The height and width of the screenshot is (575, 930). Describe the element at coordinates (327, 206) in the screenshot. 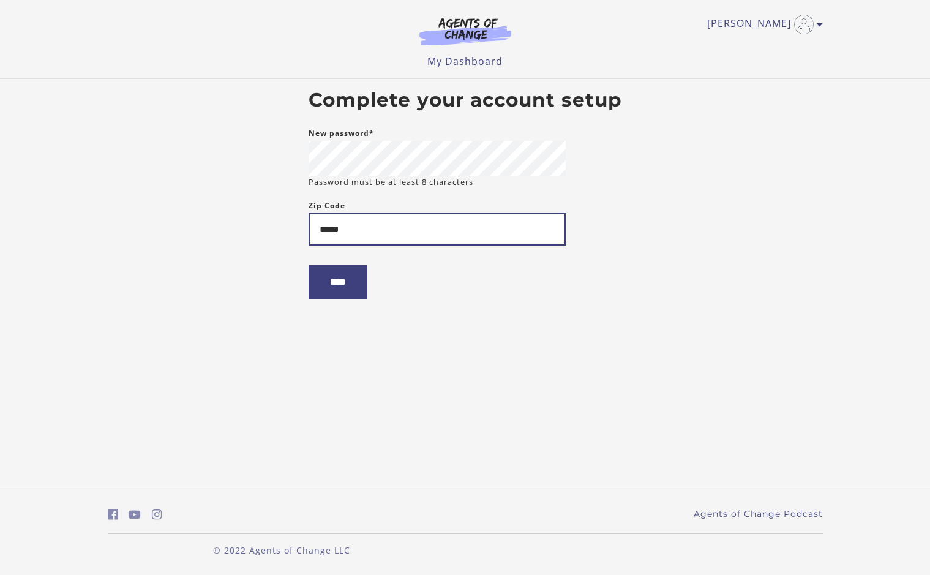

I see `label: Zip Code` at that location.